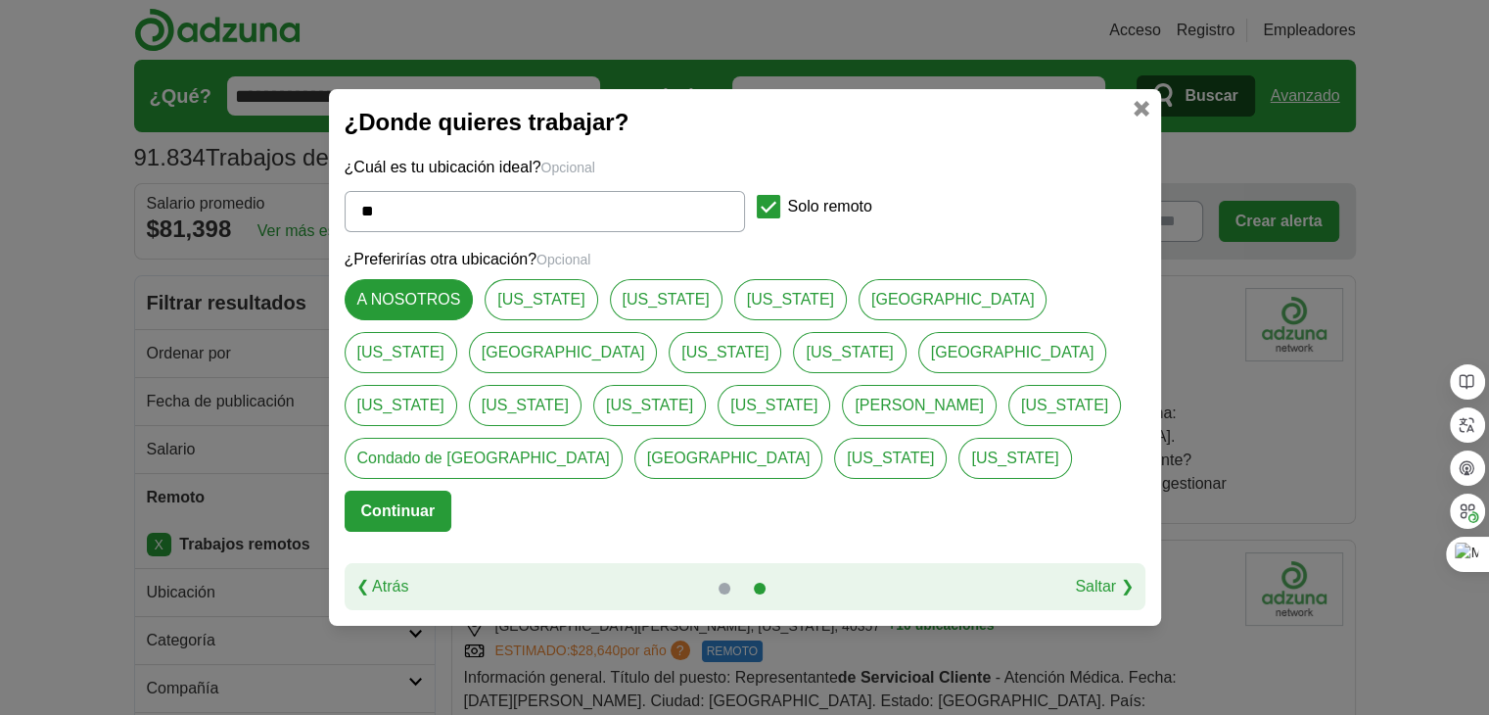  Describe the element at coordinates (1103, 586) in the screenshot. I see `font: Saltar ❯` at that location.